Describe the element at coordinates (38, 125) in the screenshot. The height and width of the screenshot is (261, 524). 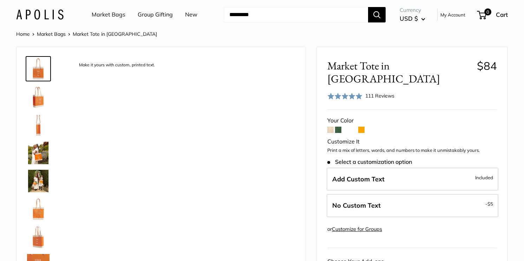
I see `img: description_12.5" wide, 15" high, 5.5" deep; handles: 11" drop` at that location.